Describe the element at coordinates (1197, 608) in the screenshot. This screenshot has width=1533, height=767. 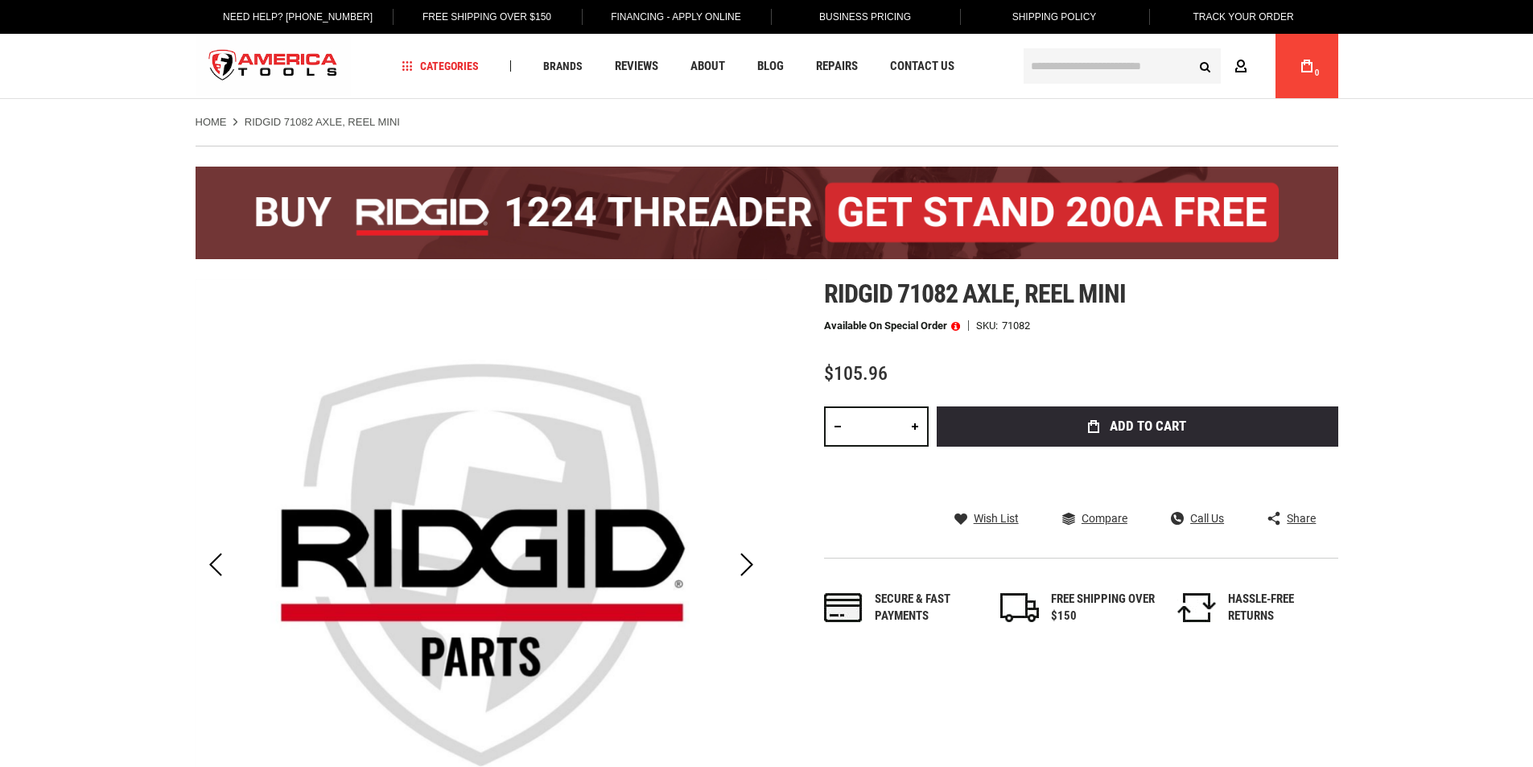
I see `img: returns` at that location.